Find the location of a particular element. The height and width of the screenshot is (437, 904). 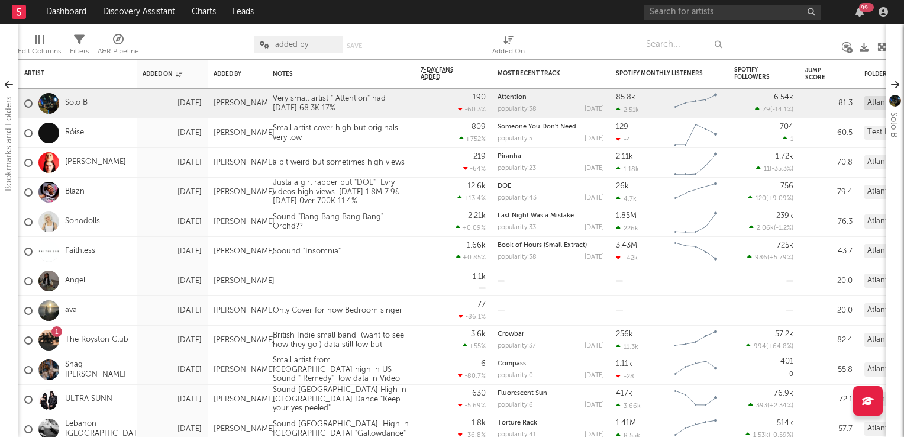

div: Added By is located at coordinates (228, 74).